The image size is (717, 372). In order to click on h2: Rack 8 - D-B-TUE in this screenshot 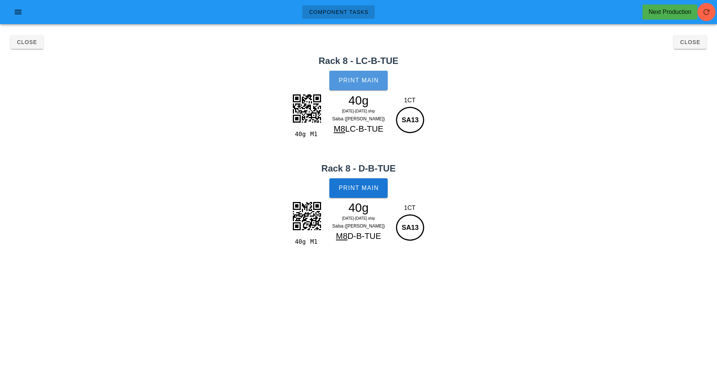, I will do `click(358, 169)`.